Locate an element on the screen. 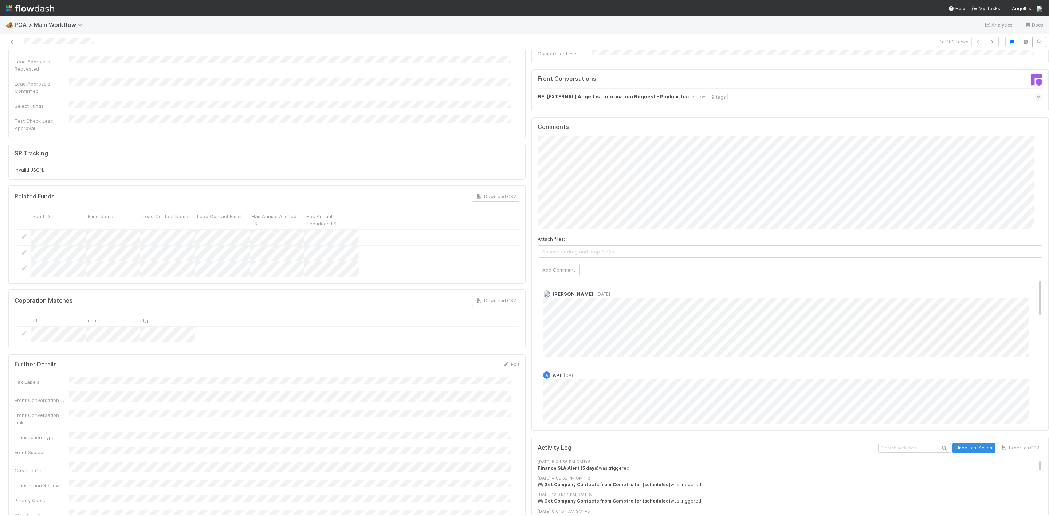  h5: Front Conversations is located at coordinates (661, 79).